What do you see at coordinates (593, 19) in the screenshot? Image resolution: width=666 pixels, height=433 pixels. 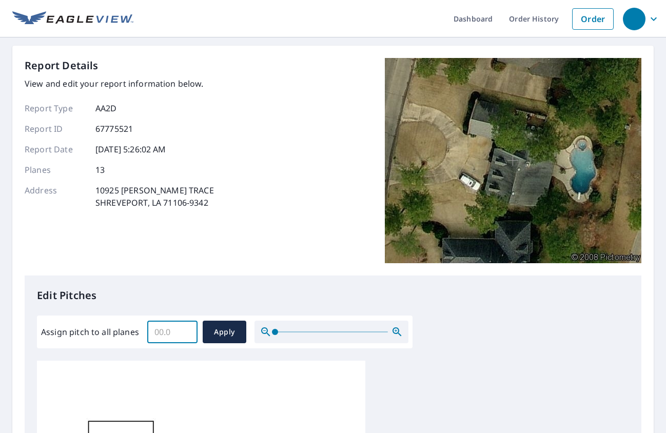 I see `a: Order` at bounding box center [593, 19].